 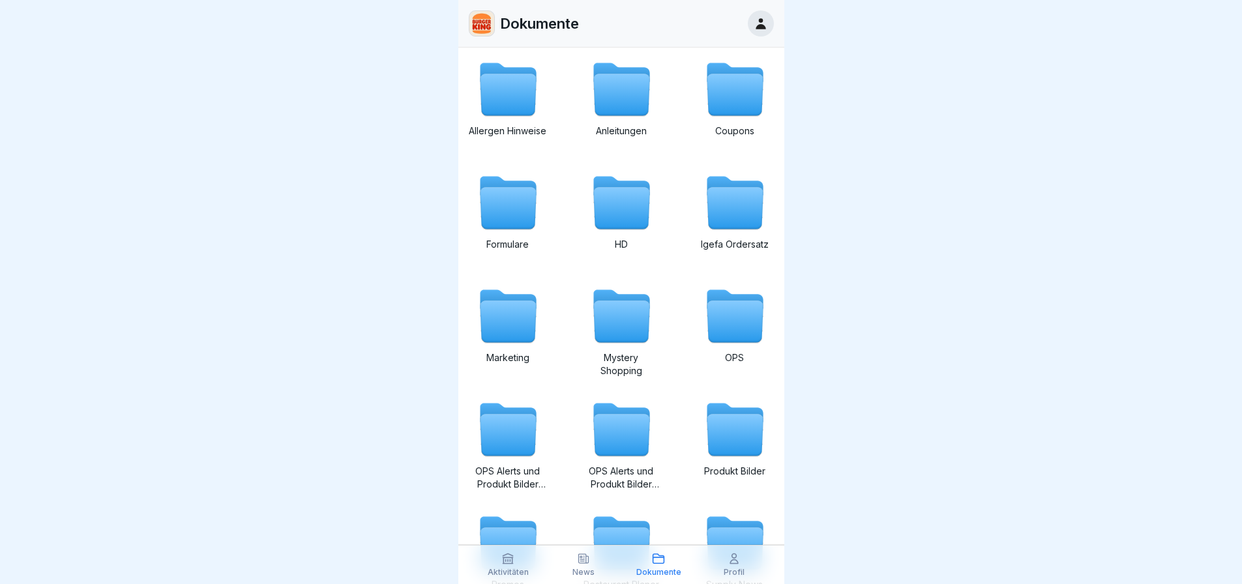 What do you see at coordinates (621, 244) in the screenshot?
I see `p: HD` at bounding box center [621, 244].